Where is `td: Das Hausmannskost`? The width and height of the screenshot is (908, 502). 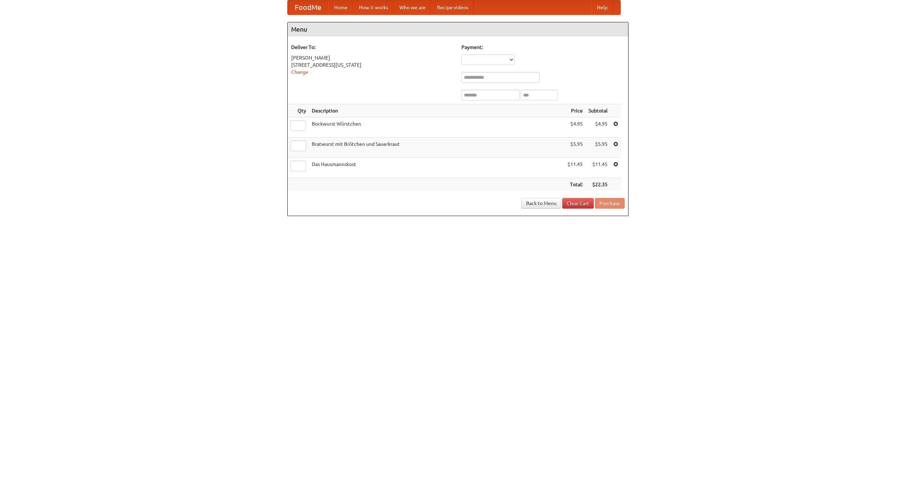 td: Das Hausmannskost is located at coordinates (436, 168).